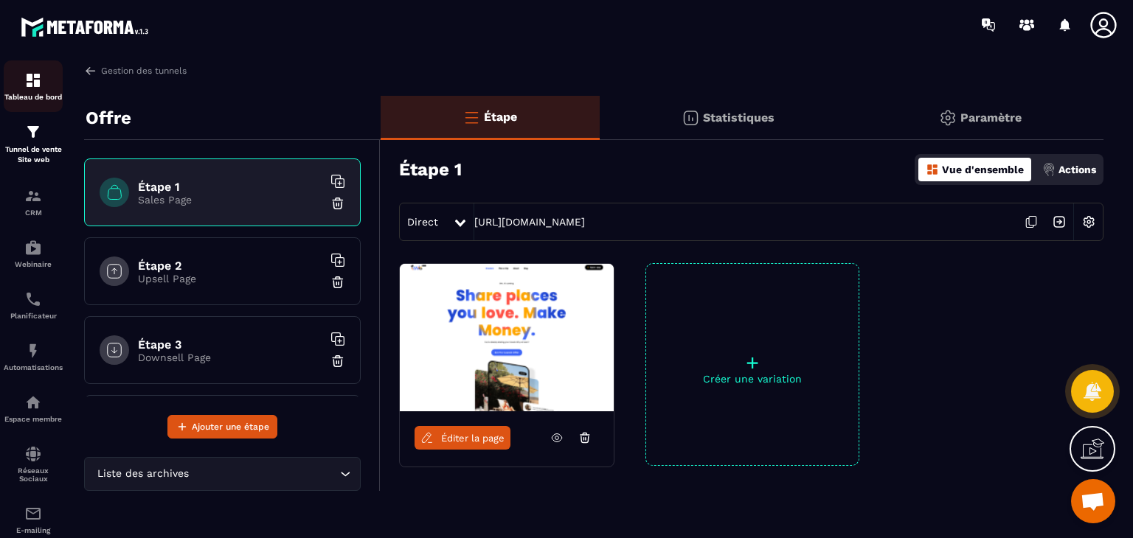 The image size is (1133, 538). Describe the element at coordinates (33, 357) in the screenshot. I see `a: automationsautomationsAutomatisations` at that location.